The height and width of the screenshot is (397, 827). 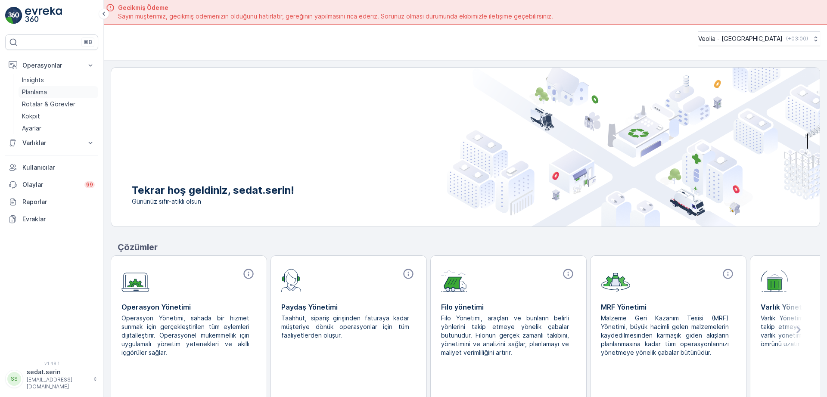 What do you see at coordinates (633, 147) in the screenshot?
I see `img: city illustration` at bounding box center [633, 147].